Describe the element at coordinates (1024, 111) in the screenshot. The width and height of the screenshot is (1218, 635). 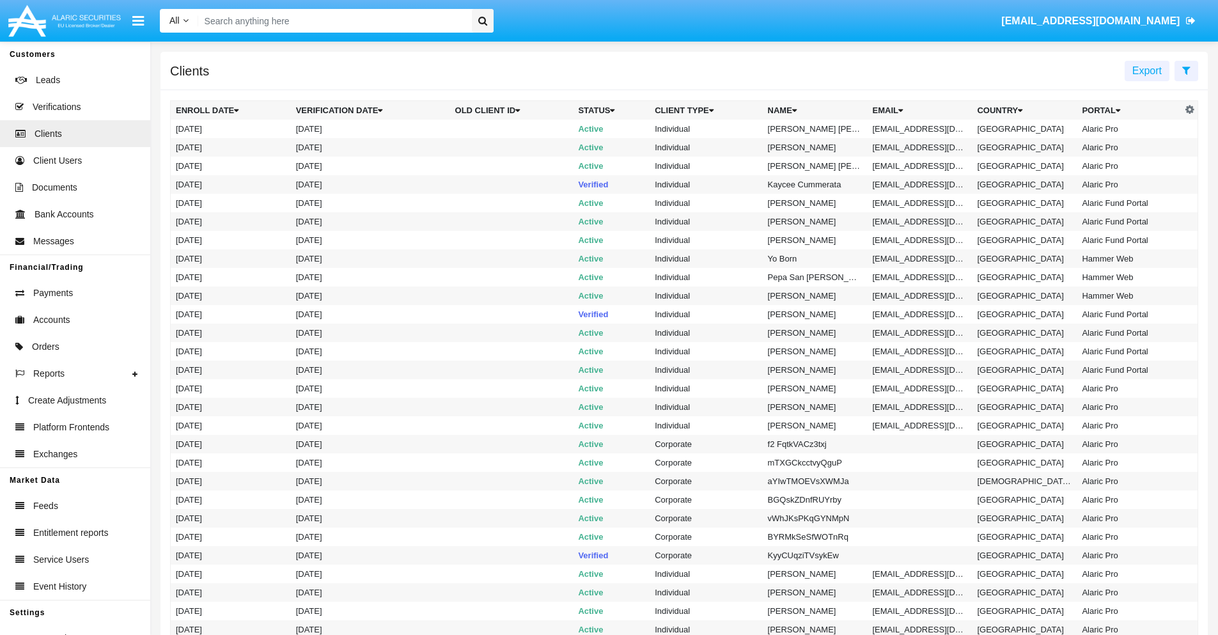
I see `th: Country` at that location.